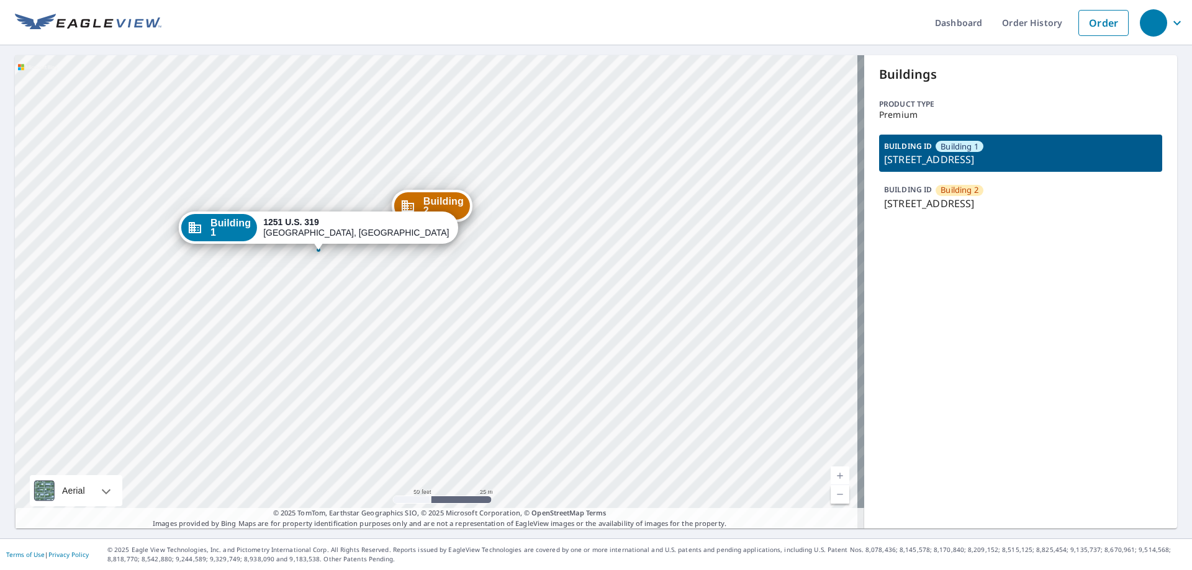 The height and width of the screenshot is (570, 1192). What do you see at coordinates (88, 23) in the screenshot?
I see `img: EV Logo` at bounding box center [88, 23].